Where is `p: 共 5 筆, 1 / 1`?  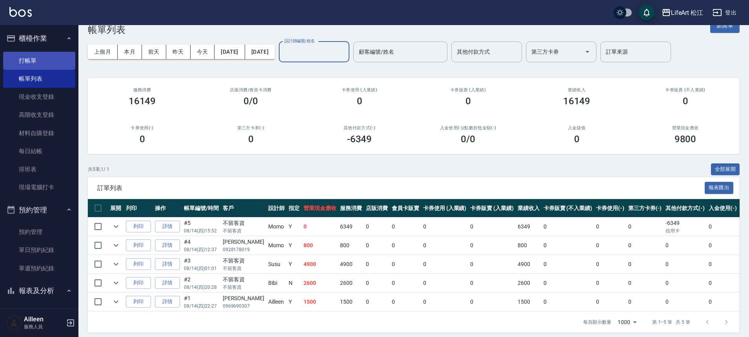 p: 共 5 筆, 1 / 1 is located at coordinates (98, 169).